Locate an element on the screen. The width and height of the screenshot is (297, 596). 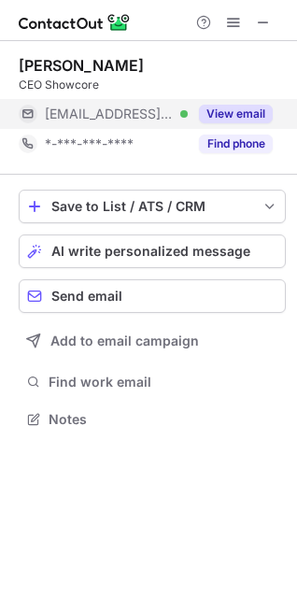
button: Notes is located at coordinates (152, 419).